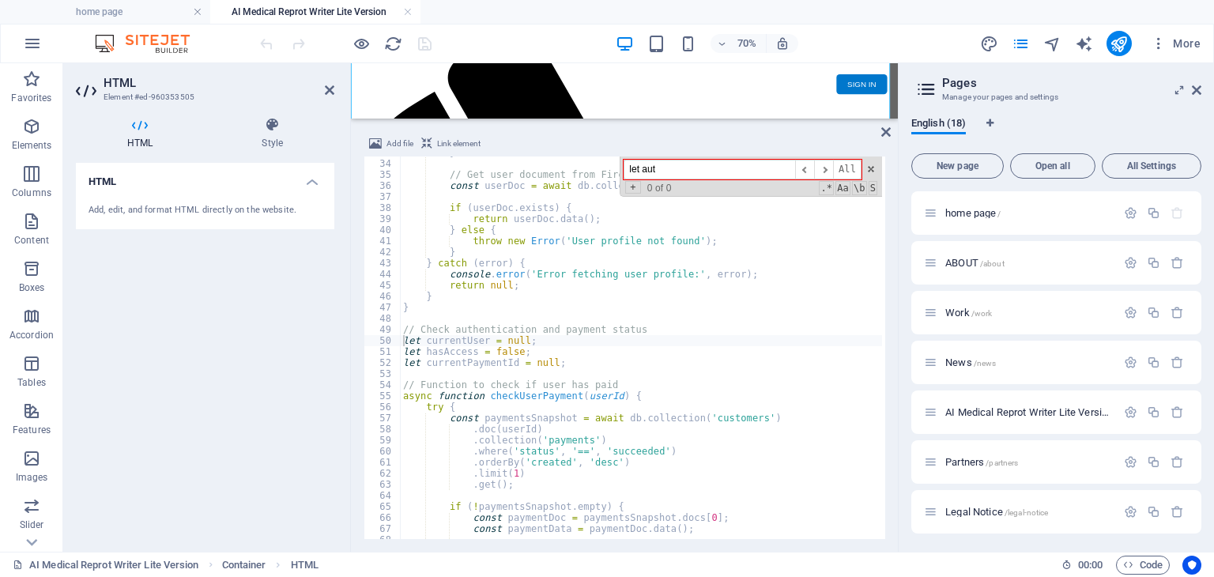 Image resolution: width=1214 pixels, height=577 pixels. I want to click on div: 54, so click(382, 385).